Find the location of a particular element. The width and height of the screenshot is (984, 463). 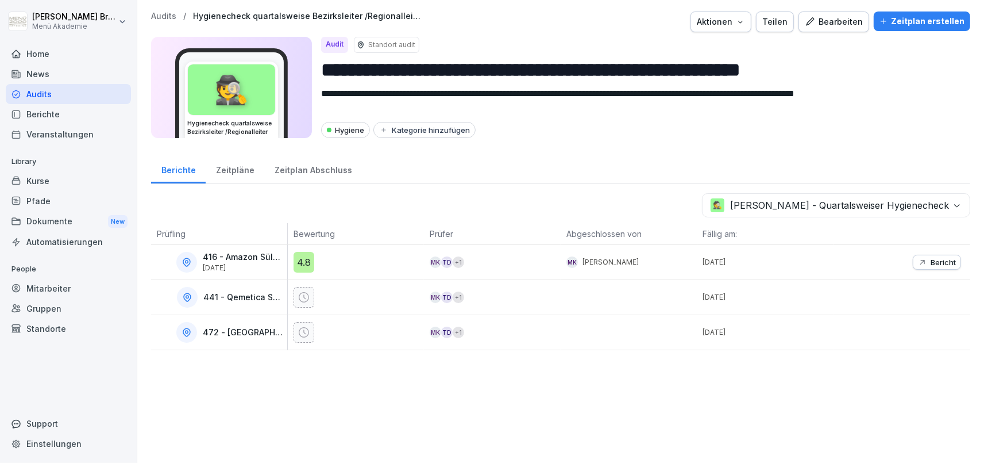

div: Kategorie hinzufügen is located at coordinates (425, 130).